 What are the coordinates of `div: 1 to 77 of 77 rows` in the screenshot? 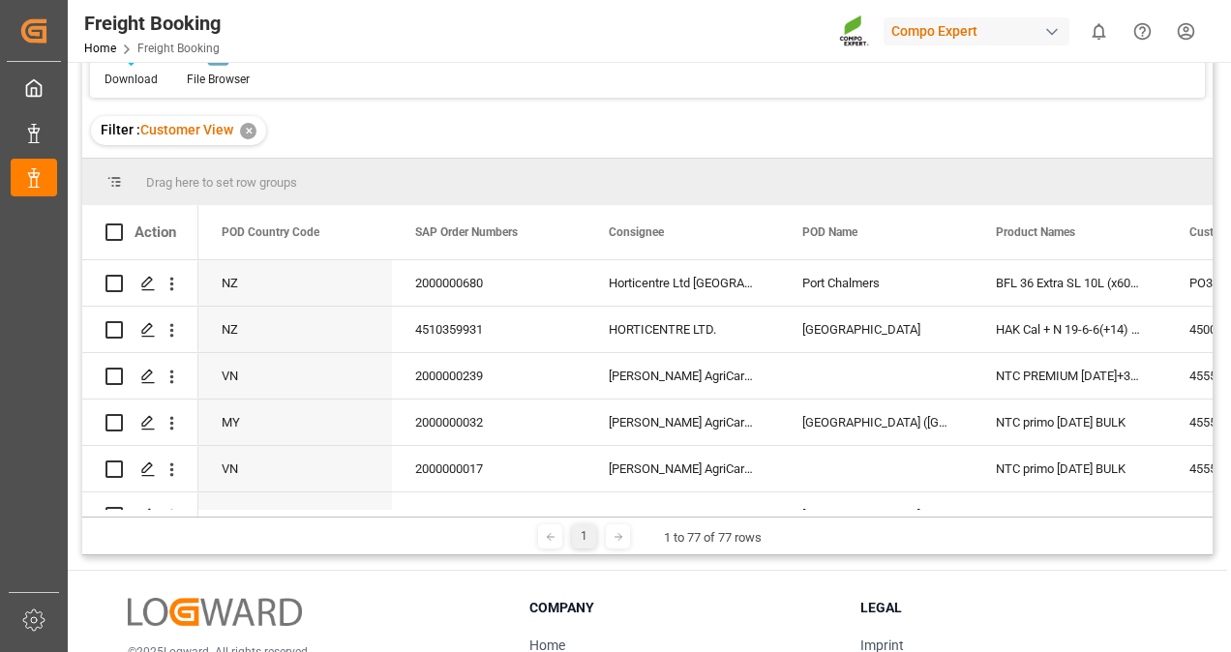 It's located at (712, 538).